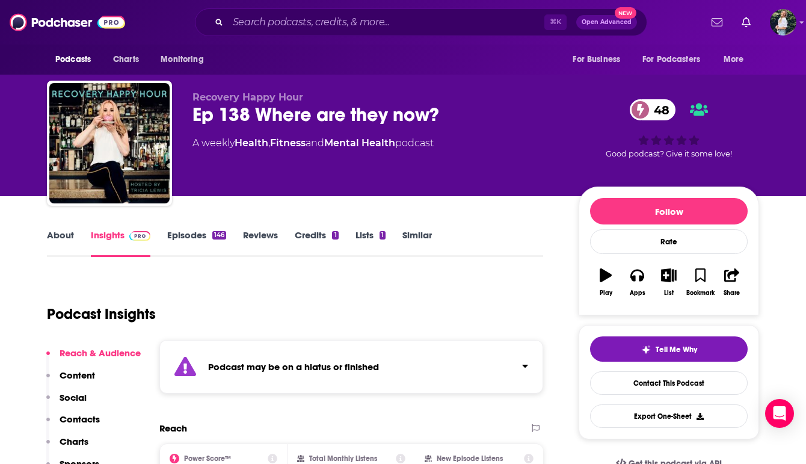 This screenshot has width=806, height=464. What do you see at coordinates (658, 109) in the screenshot?
I see `span: 48` at bounding box center [658, 109].